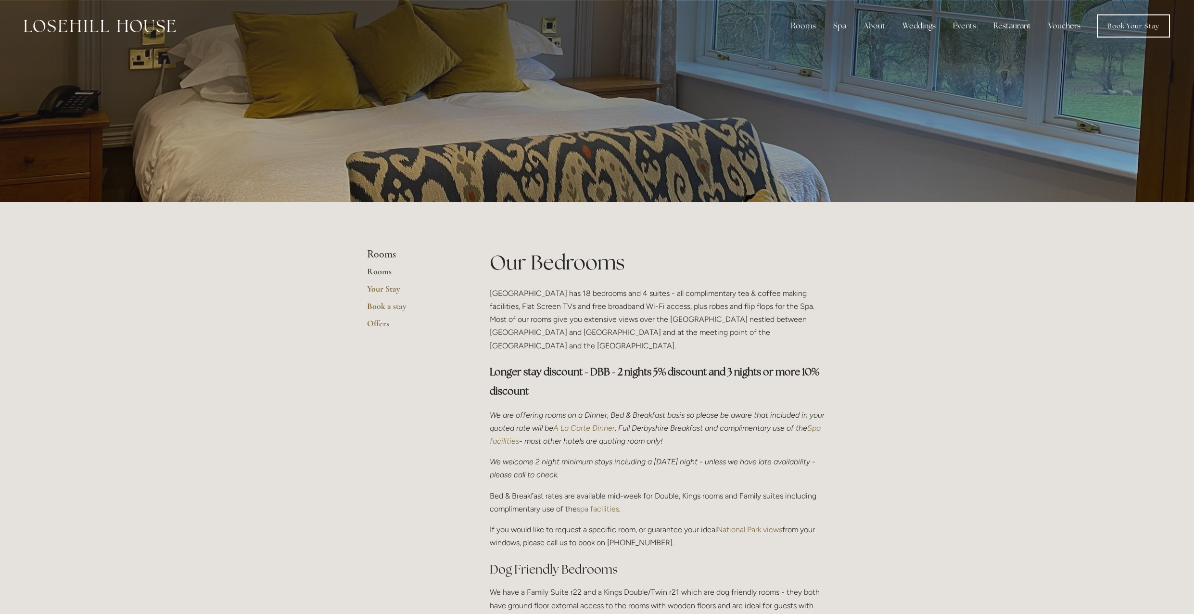 The height and width of the screenshot is (614, 1194). Describe the element at coordinates (749, 529) in the screenshot. I see `a: National Park views` at that location.